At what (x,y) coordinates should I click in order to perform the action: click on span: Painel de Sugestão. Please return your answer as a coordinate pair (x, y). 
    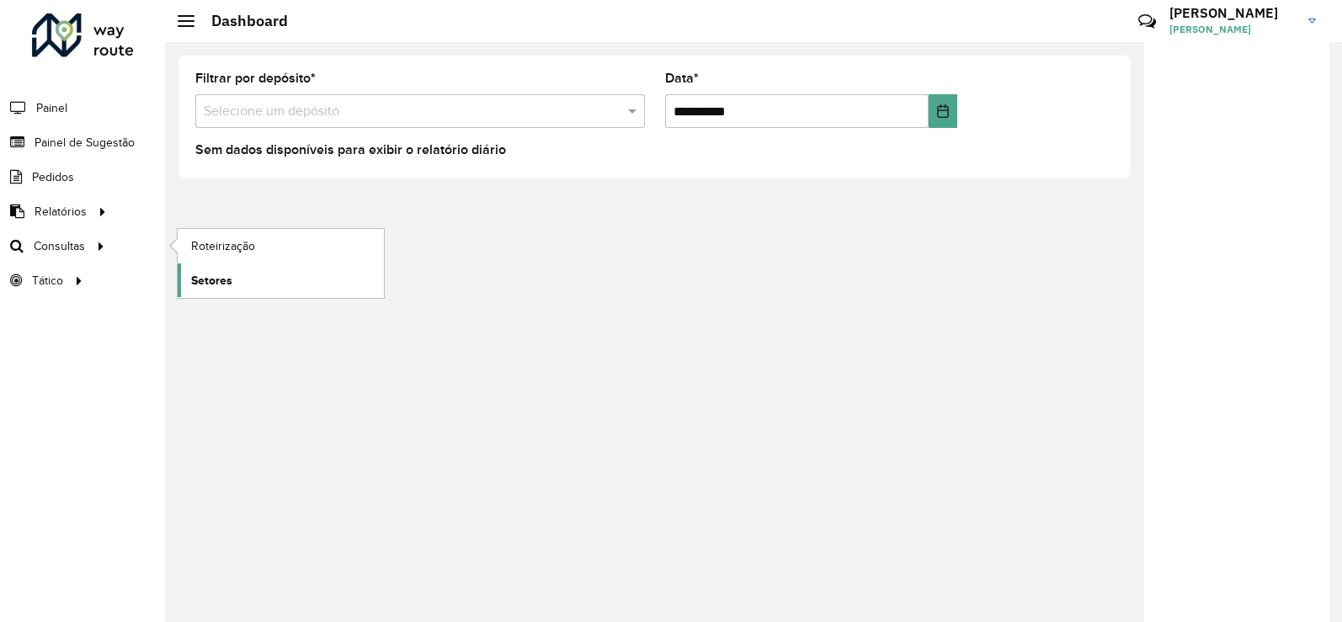
    Looking at the image, I should click on (84, 142).